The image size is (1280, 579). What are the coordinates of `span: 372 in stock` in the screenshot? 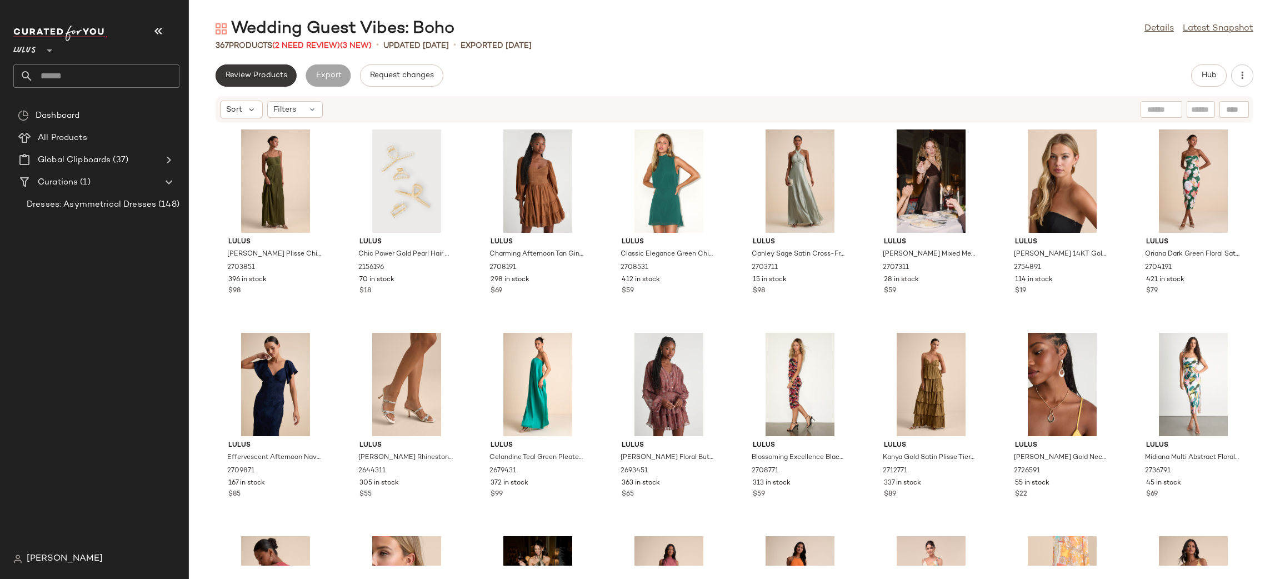 It's located at (510, 483).